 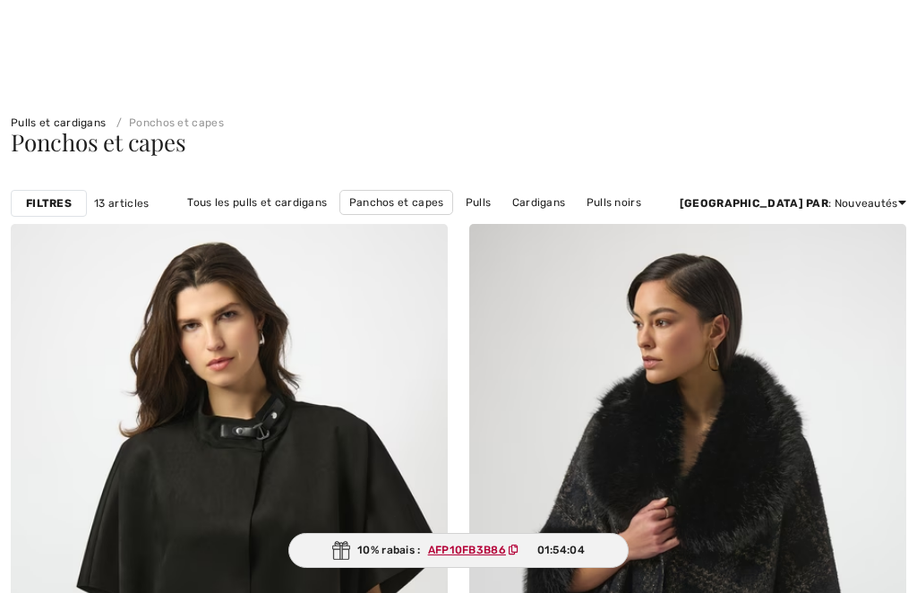 What do you see at coordinates (227, 227) in the screenshot?
I see `a: Cardigans noirs` at bounding box center [227, 227].